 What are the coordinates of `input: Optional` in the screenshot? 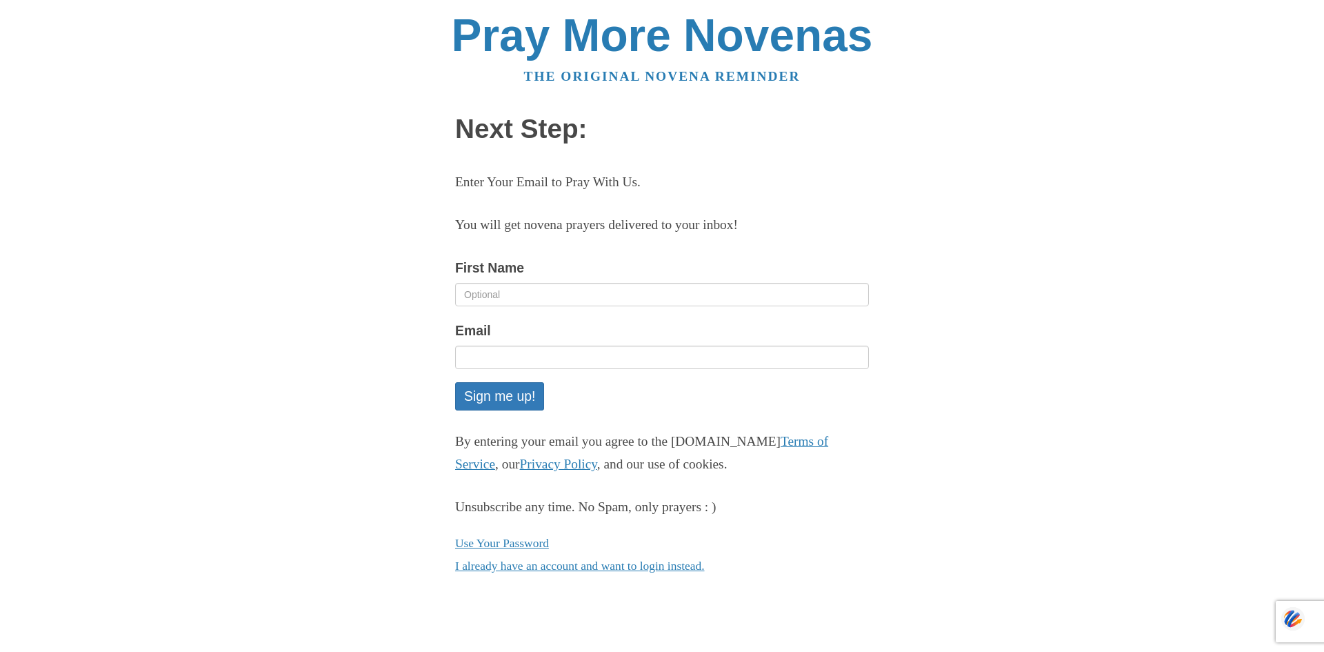 It's located at (662, 295).